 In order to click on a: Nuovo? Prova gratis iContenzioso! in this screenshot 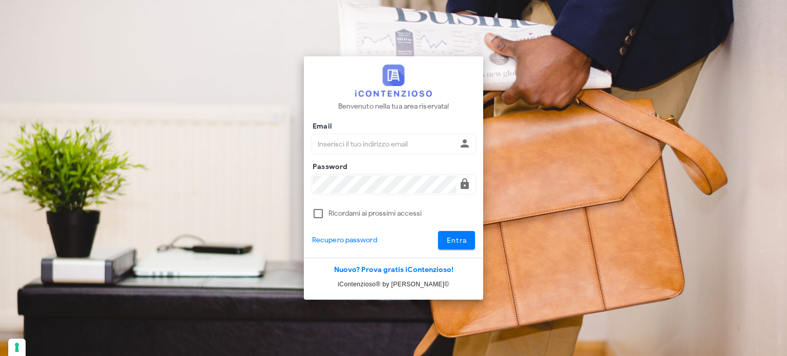, I will do `click(393, 269)`.